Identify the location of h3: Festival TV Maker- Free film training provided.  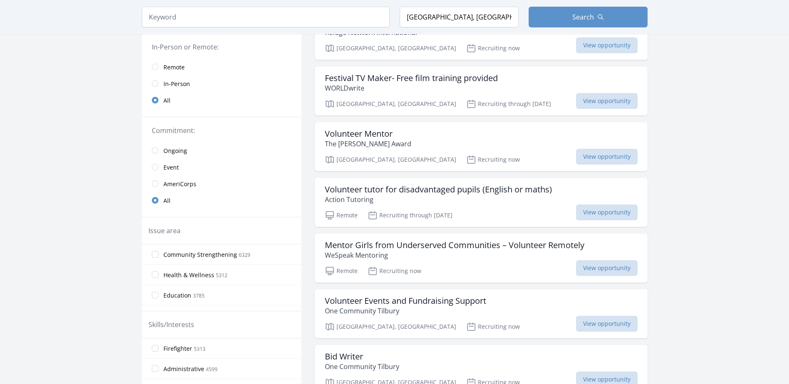
(411, 78).